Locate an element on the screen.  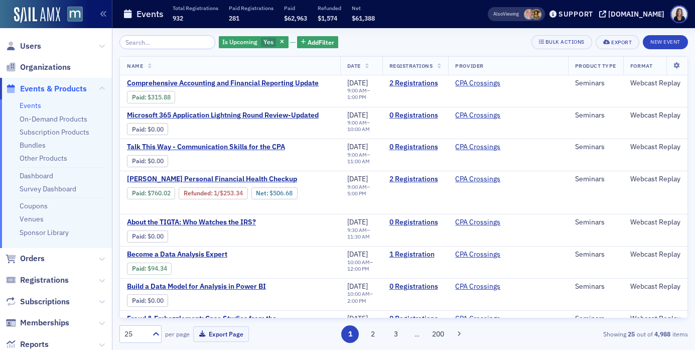
span: Walter Haig's Personal Financial Health Checkup is located at coordinates (212, 179).